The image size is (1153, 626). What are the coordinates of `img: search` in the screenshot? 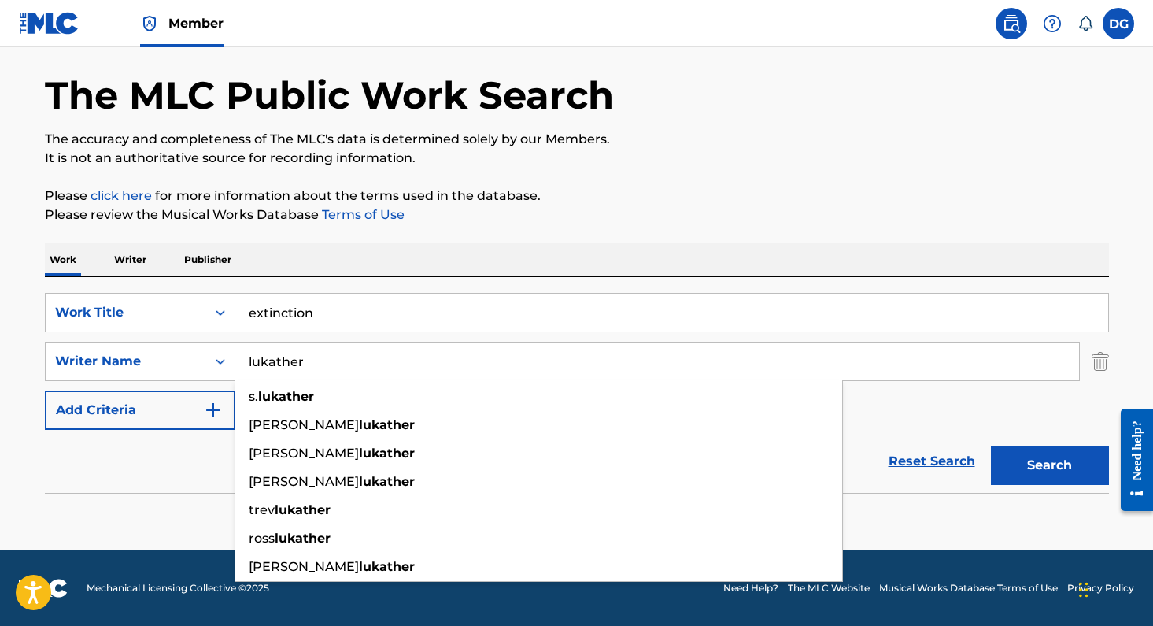 It's located at (1011, 24).